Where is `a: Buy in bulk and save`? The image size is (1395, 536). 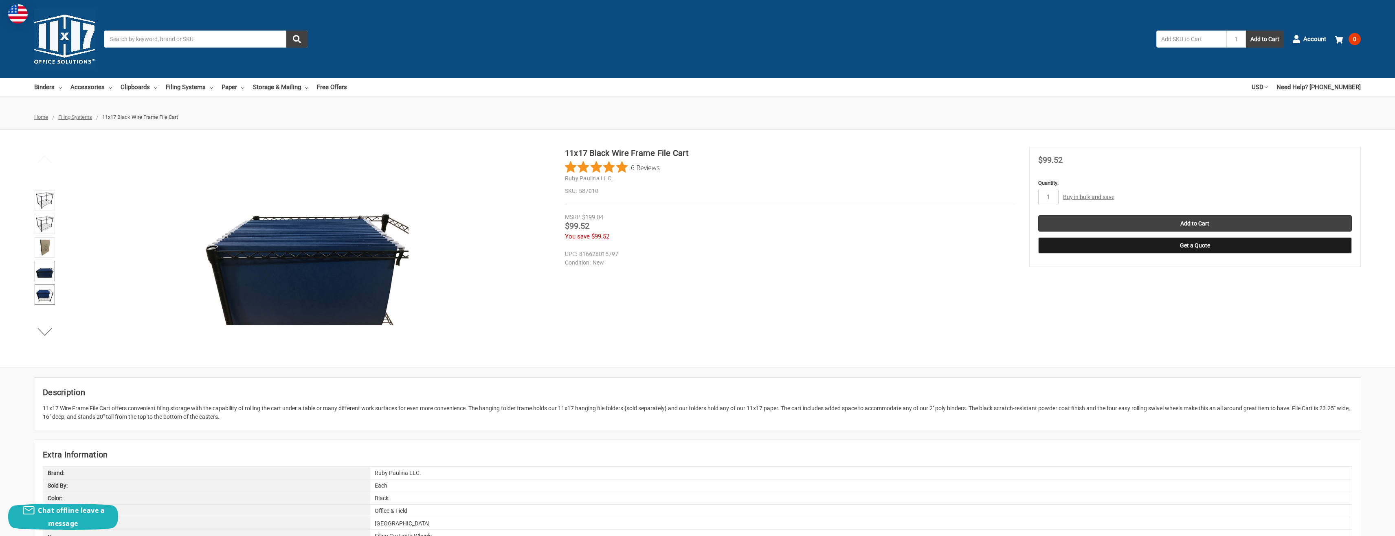 a: Buy in bulk and save is located at coordinates (1089, 197).